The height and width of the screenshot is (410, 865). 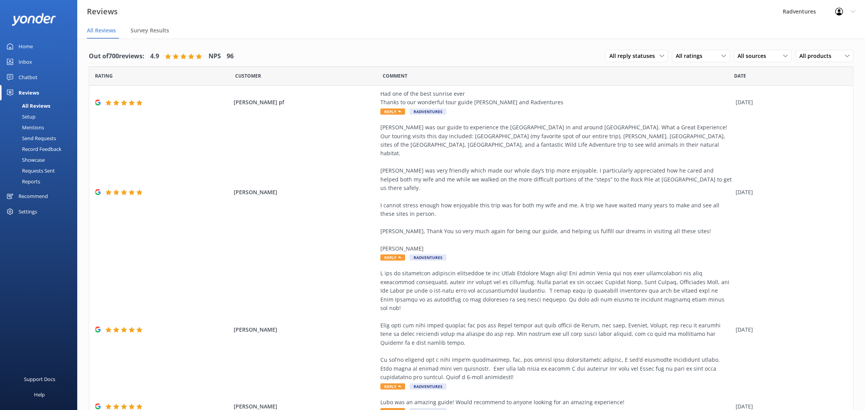 I want to click on span: All sources, so click(x=754, y=56).